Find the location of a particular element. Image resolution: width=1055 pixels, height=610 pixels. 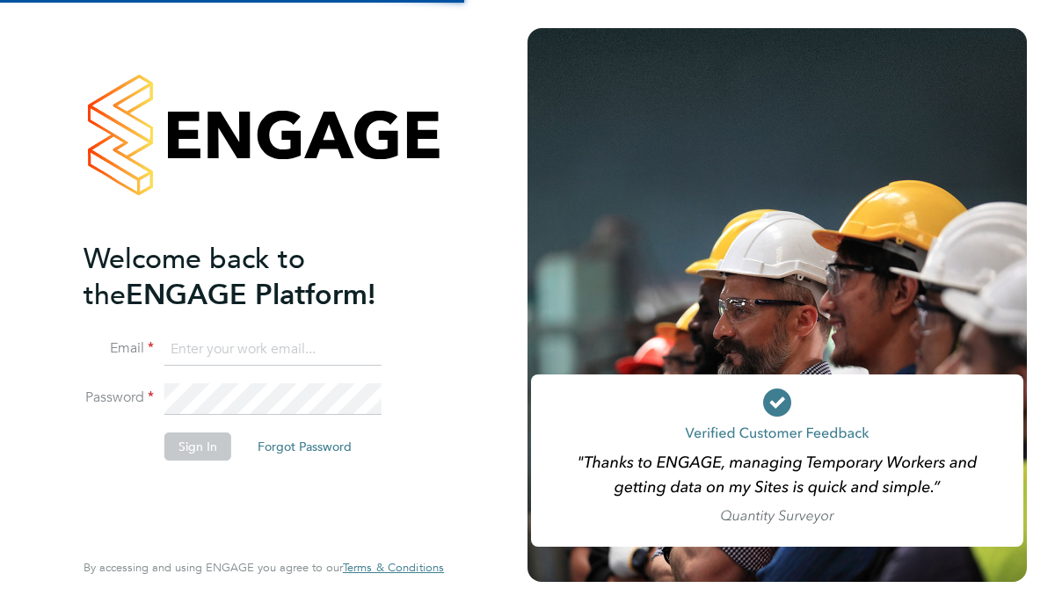

span: By accessing and using ENGAGE you agree to our is located at coordinates (264, 567).